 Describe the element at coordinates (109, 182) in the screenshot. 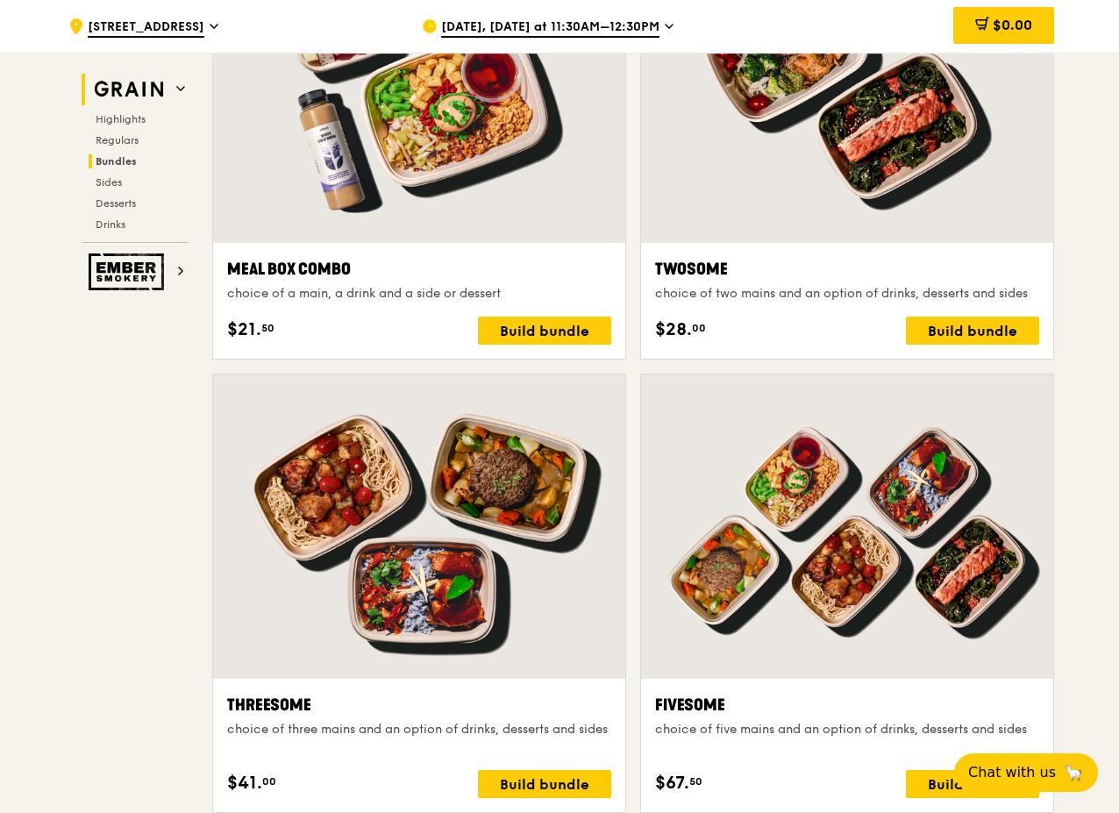

I see `span: Sides` at that location.